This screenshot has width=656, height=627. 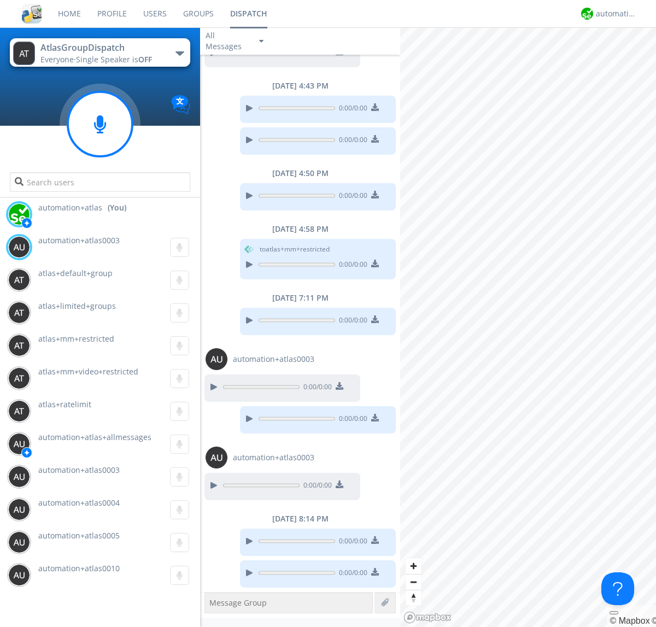 I want to click on button: Reset bearing to north, so click(x=413, y=597).